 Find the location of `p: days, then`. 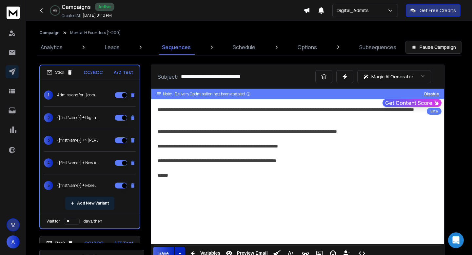

p: days, then is located at coordinates (93, 221).